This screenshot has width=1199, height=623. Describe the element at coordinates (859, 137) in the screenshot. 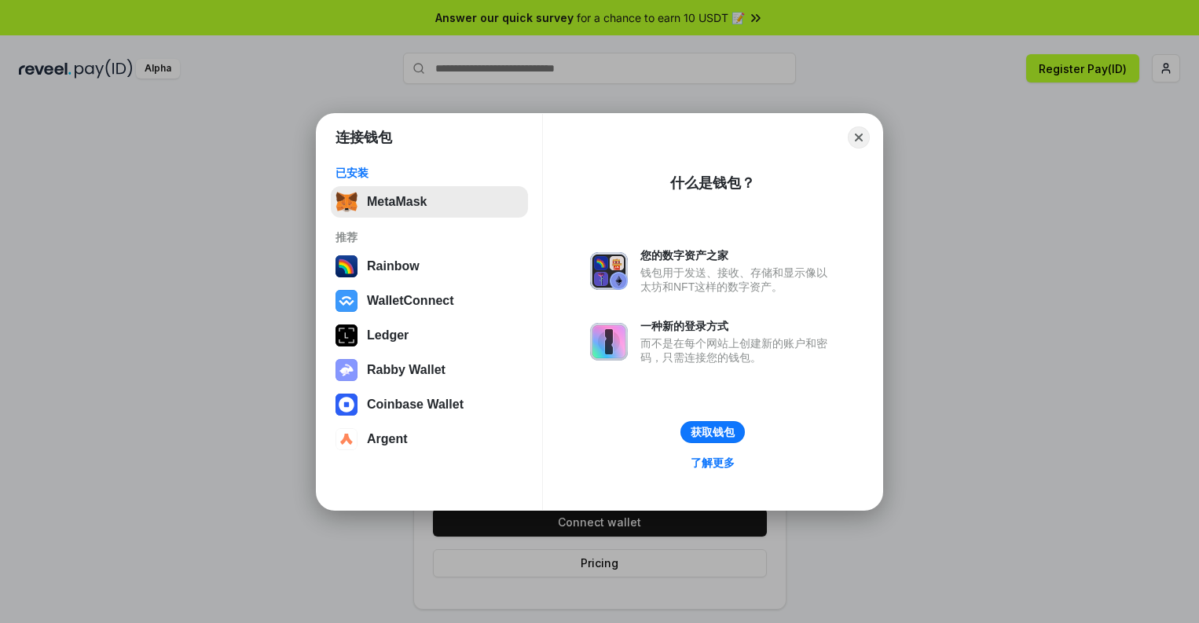

I see `button: Close` at that location.